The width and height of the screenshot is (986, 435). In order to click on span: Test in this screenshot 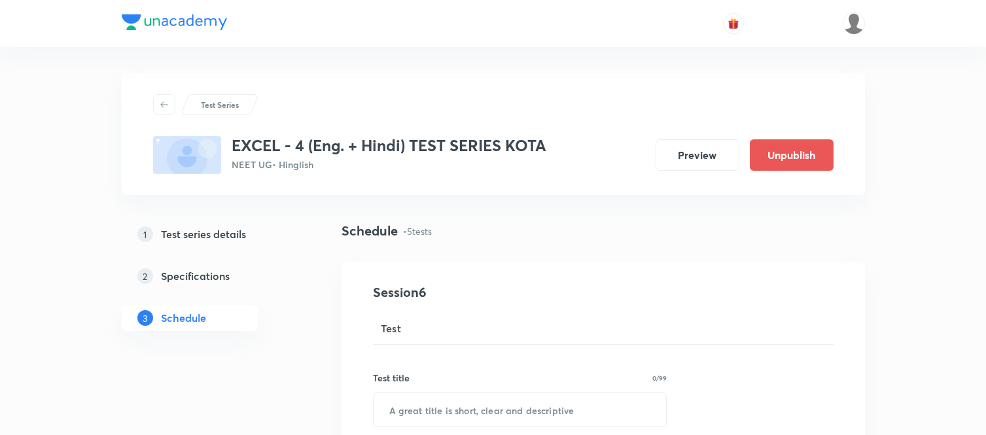, I will do `click(391, 328)`.